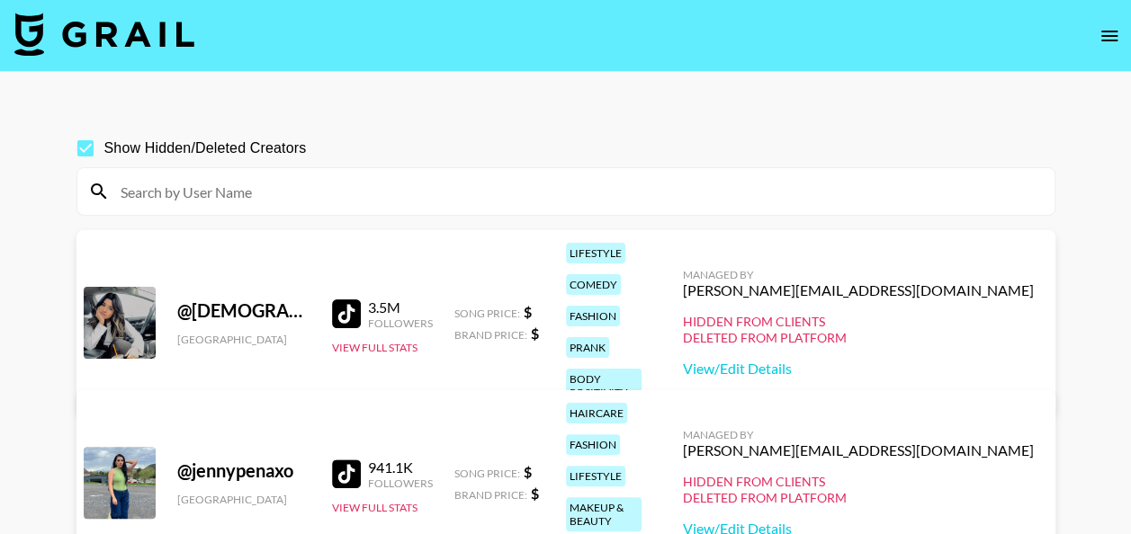  I want to click on div: 941.1K, so click(400, 468).